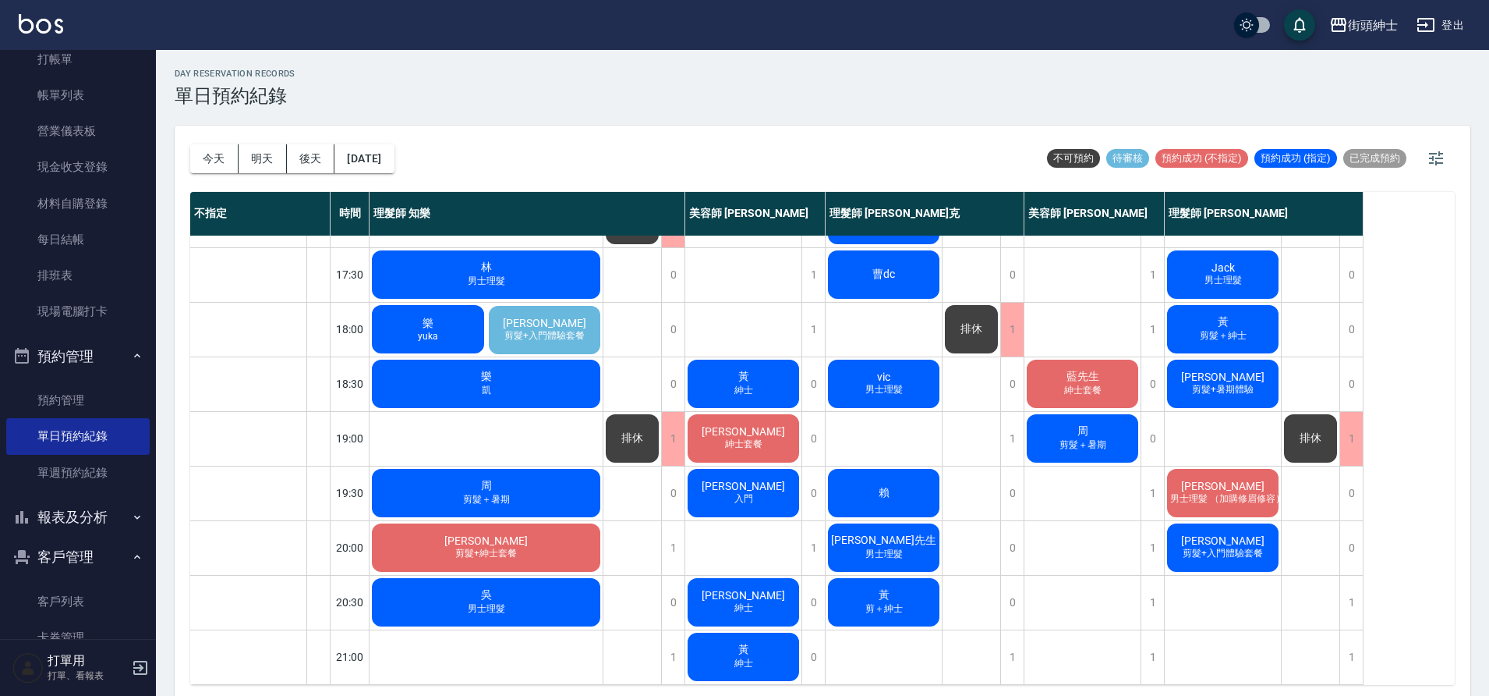 The image size is (1489, 696). What do you see at coordinates (1202, 158) in the screenshot?
I see `span: 預約成功 (不指定)` at bounding box center [1202, 158].